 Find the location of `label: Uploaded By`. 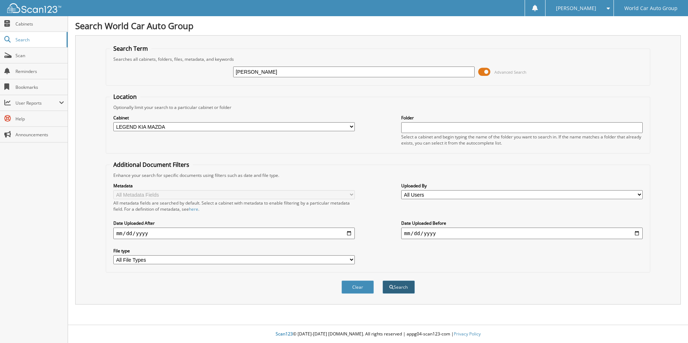

label: Uploaded By is located at coordinates (522, 186).